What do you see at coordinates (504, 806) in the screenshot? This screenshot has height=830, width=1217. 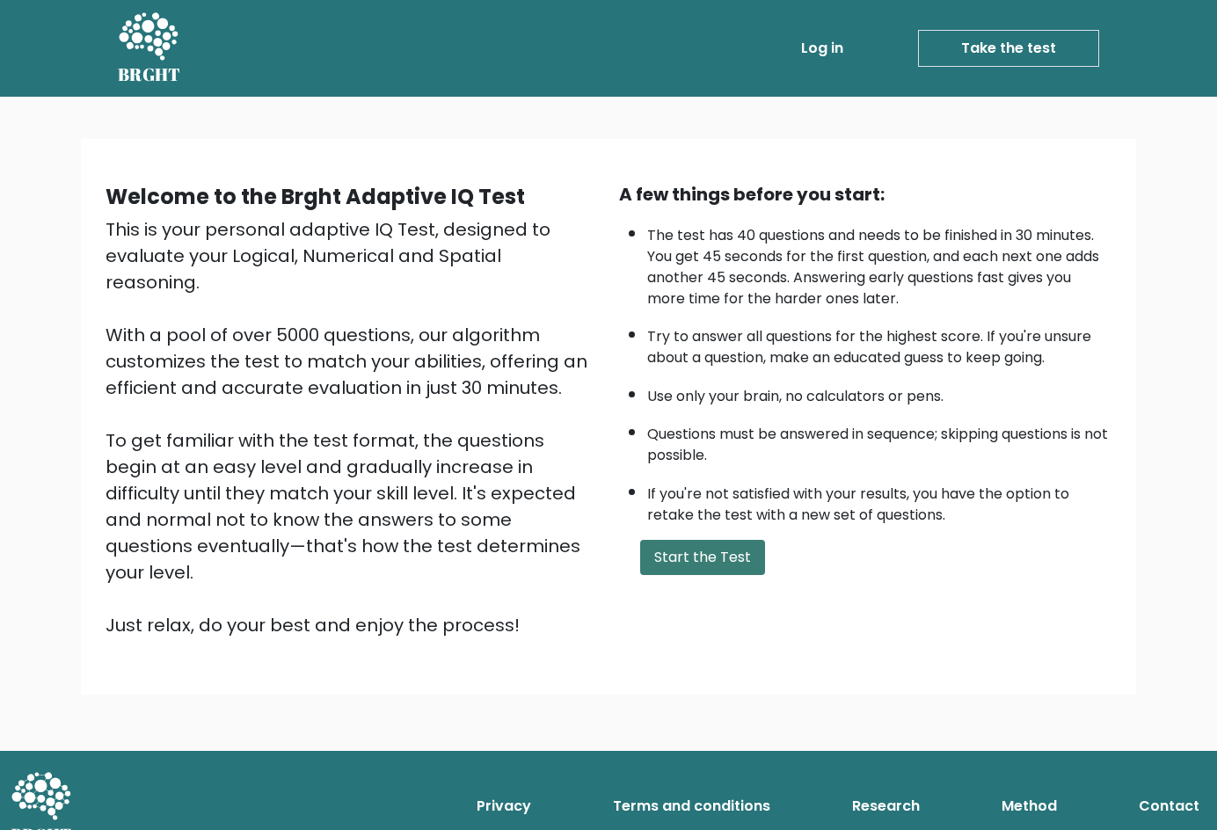 I see `a: Privacy` at bounding box center [504, 806].